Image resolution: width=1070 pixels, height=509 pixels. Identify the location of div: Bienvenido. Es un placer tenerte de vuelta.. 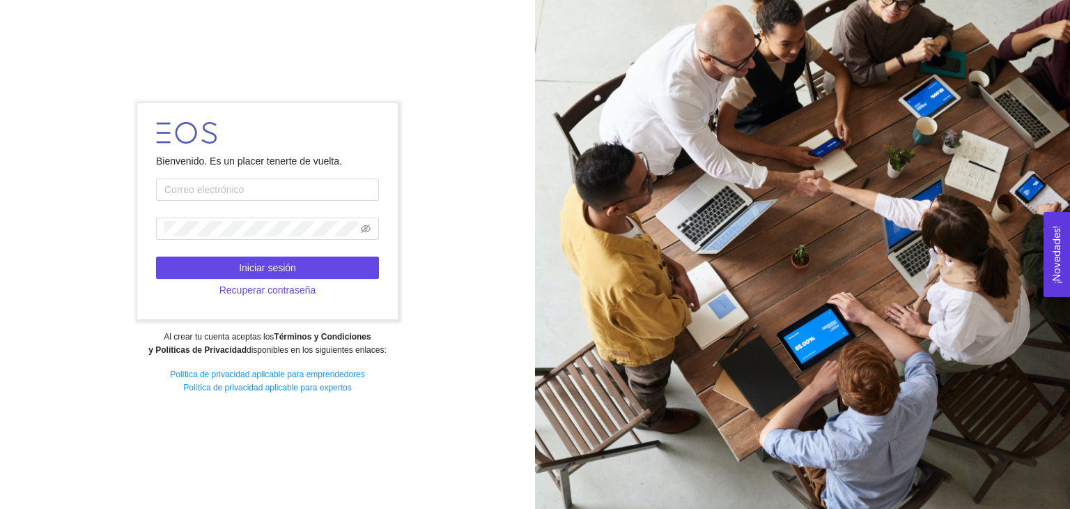
(268, 161).